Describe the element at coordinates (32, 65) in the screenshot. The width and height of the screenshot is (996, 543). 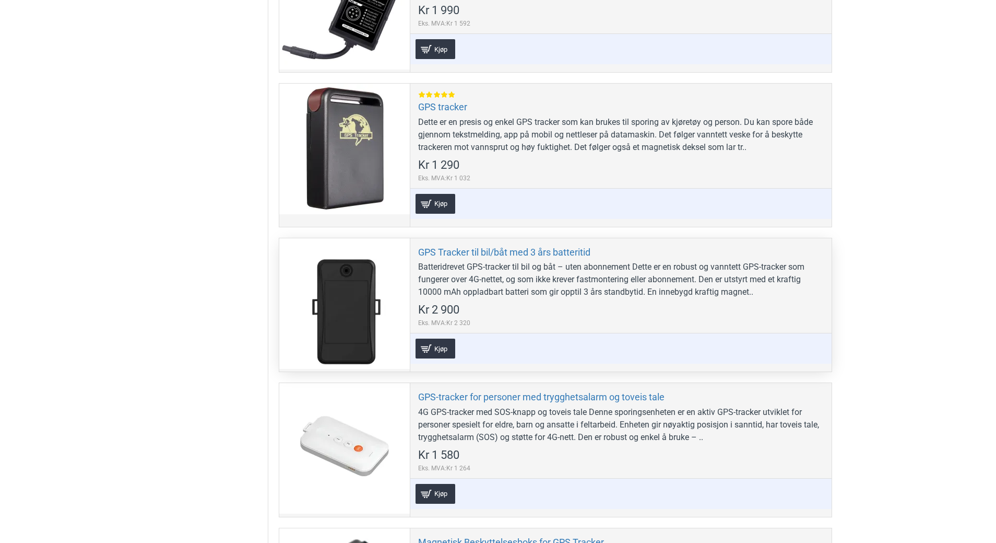
I see `img: tab_domain_overview_orange.svg` at that location.